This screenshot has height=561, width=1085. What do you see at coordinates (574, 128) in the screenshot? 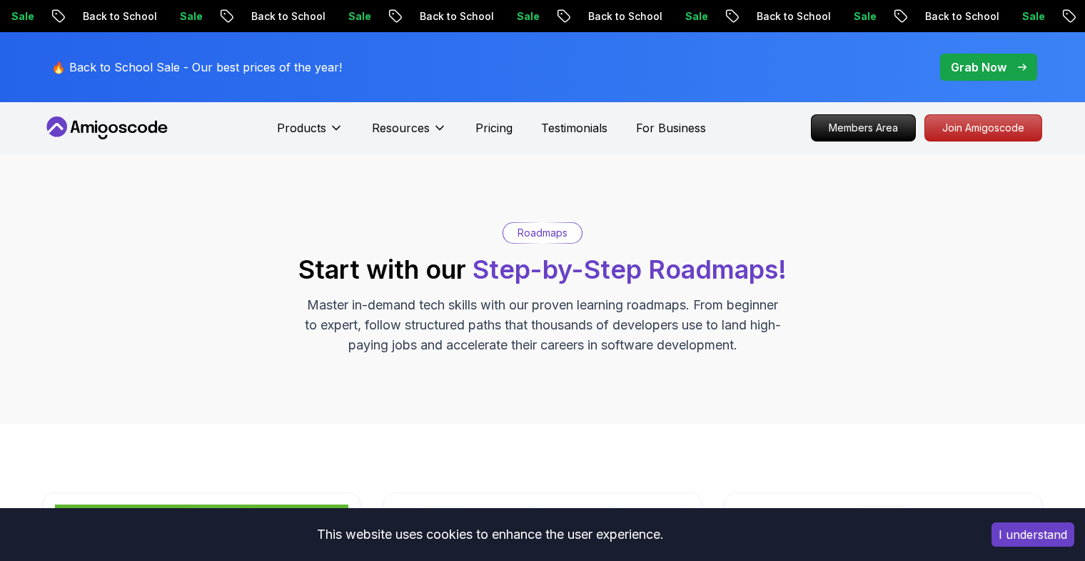
I see `p: Testimonials` at bounding box center [574, 128].